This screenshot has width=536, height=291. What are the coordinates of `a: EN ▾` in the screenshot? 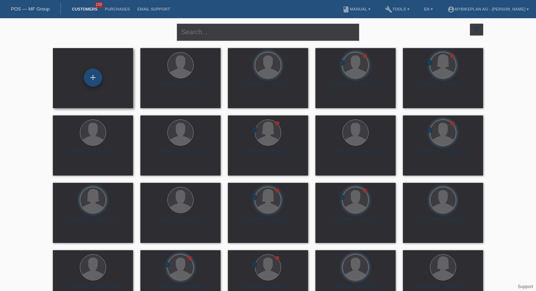 It's located at (428, 9).